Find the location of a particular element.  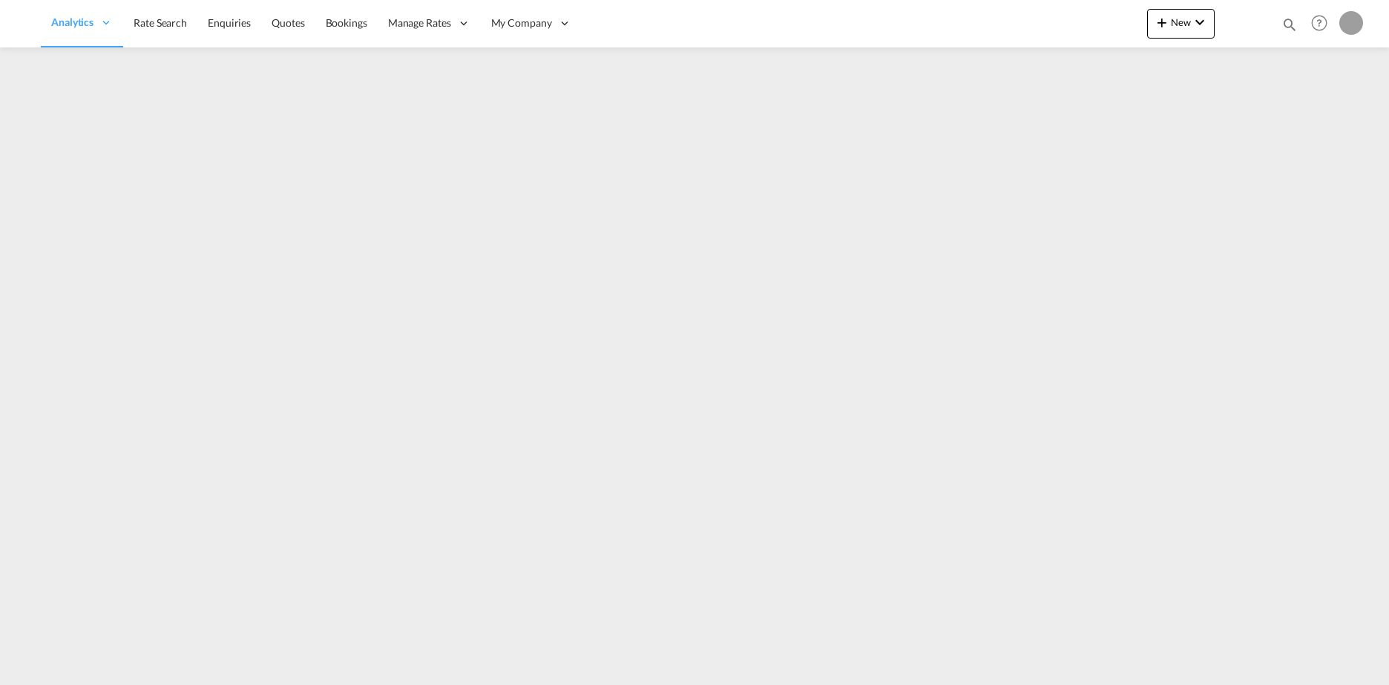

md-icon: icon-chevron-down is located at coordinates (1199, 22).